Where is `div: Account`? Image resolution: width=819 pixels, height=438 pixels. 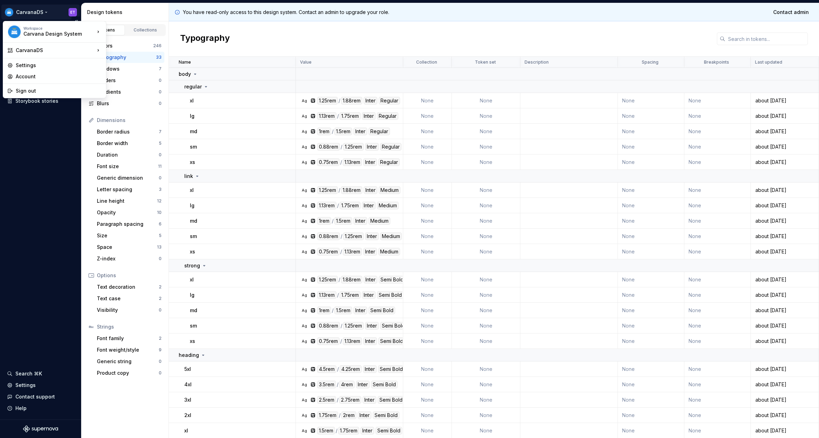
div: Account is located at coordinates (59, 77).